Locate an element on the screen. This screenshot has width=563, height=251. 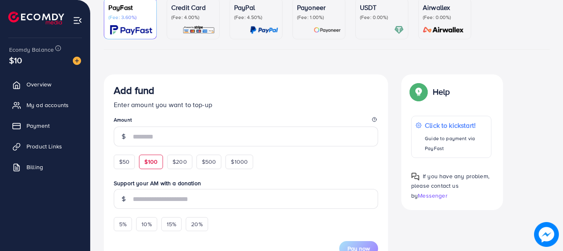
span: Payment is located at coordinates (38, 126).